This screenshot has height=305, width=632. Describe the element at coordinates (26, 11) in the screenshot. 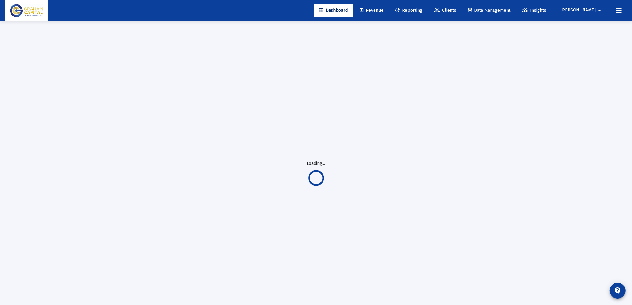

I see `img: Dashboard` at that location.